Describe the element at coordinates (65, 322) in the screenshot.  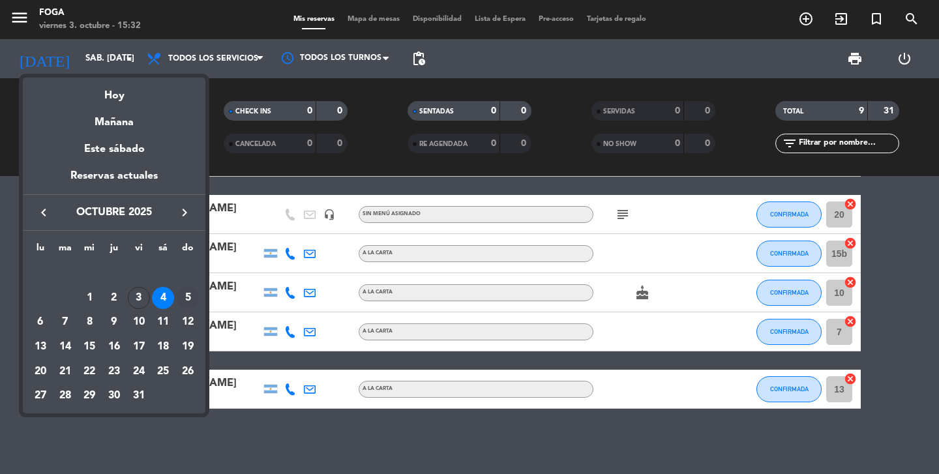
I see `div: 7` at that location.